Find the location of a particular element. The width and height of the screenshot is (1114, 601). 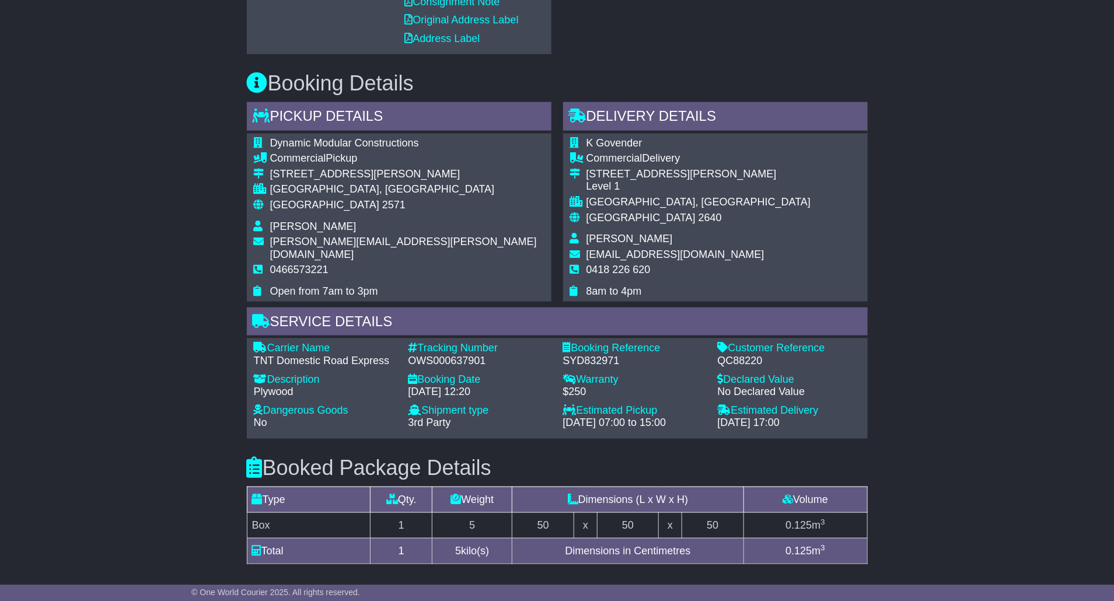

span: K Govender is located at coordinates (615, 143).